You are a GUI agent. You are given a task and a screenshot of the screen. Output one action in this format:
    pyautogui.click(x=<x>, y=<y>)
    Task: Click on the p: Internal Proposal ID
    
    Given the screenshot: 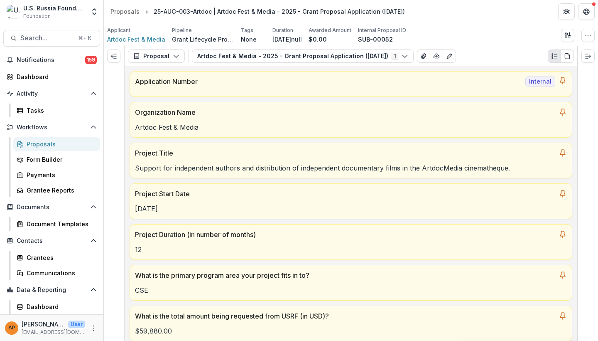 What is the action you would take?
    pyautogui.click(x=382, y=30)
    